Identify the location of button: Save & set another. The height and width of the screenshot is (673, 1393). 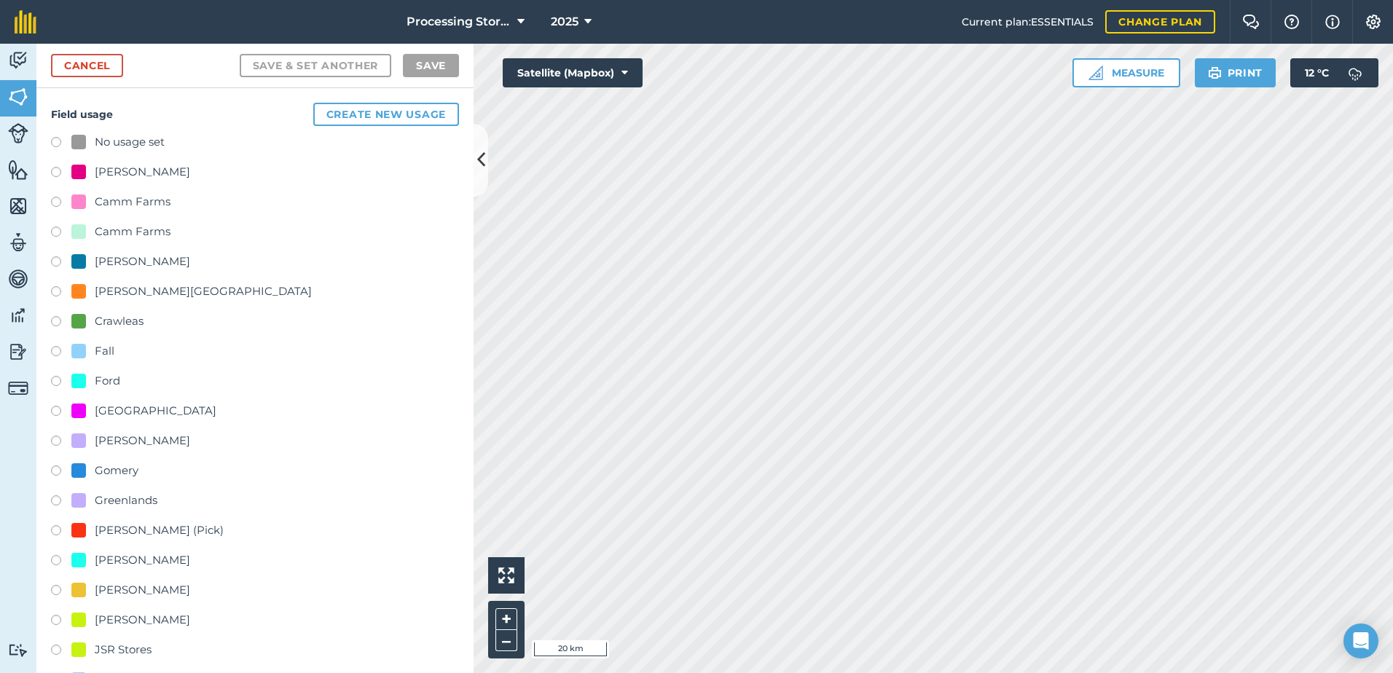
(316, 66).